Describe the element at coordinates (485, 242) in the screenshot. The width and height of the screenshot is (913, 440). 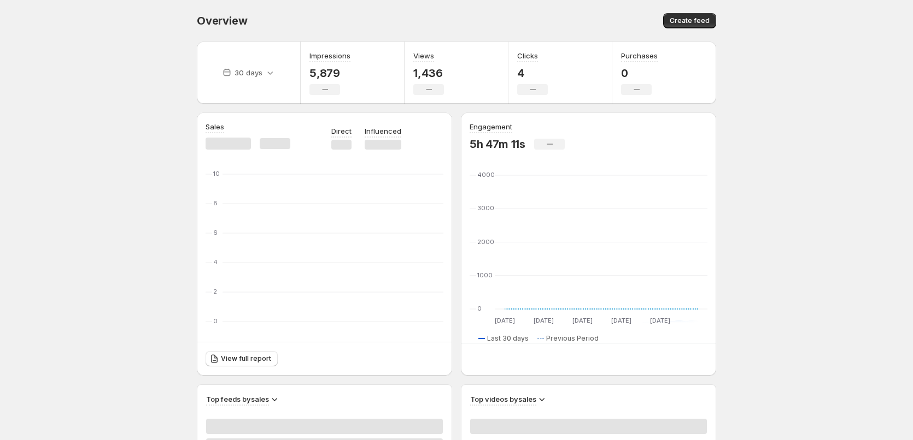
I see `text: 2000` at that location.